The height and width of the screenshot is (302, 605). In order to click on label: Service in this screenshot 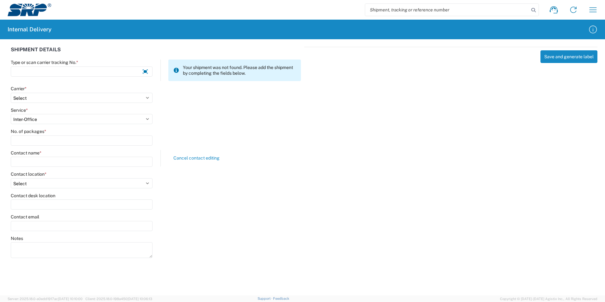, I will do `click(19, 110)`.